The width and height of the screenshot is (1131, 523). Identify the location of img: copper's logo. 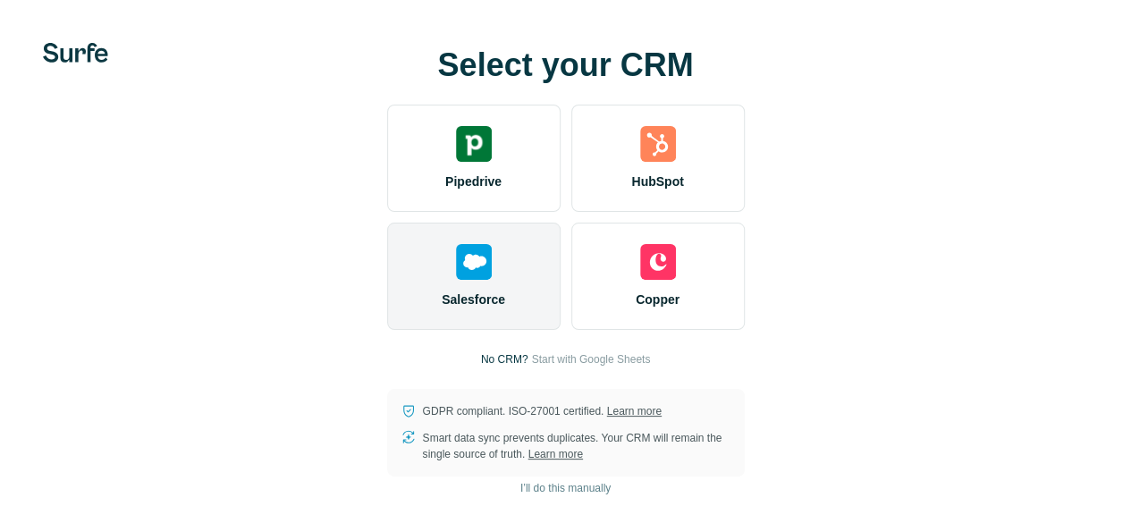
(658, 262).